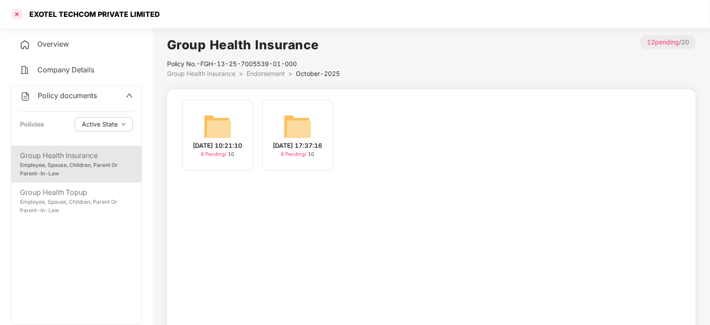 This screenshot has width=710, height=325. I want to click on button: Active Statedown, so click(103, 124).